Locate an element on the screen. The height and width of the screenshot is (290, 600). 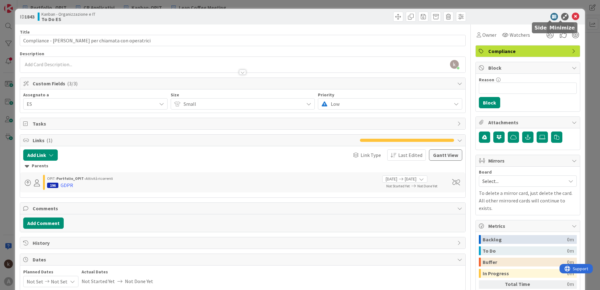
input: type card name here... is located at coordinates (243, 40).